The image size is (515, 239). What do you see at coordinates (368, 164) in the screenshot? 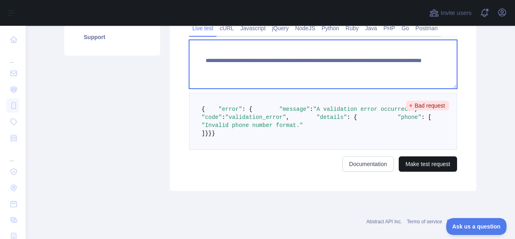
I see `a: Documentation` at bounding box center [368, 164].